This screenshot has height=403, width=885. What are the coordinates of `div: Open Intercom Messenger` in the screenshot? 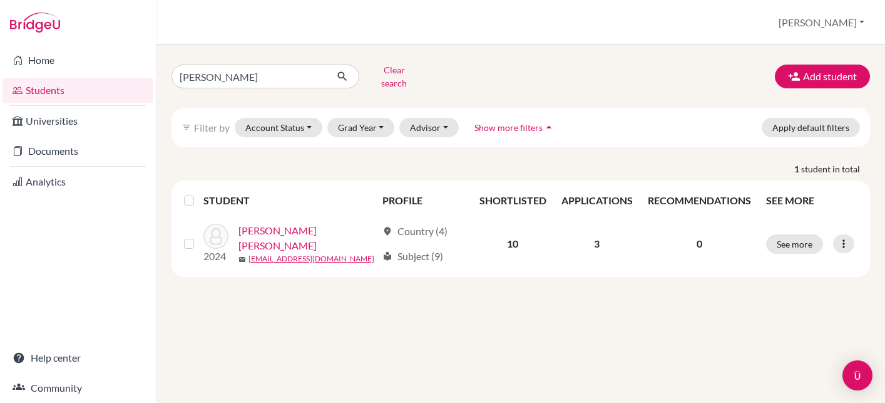 It's located at (858, 375).